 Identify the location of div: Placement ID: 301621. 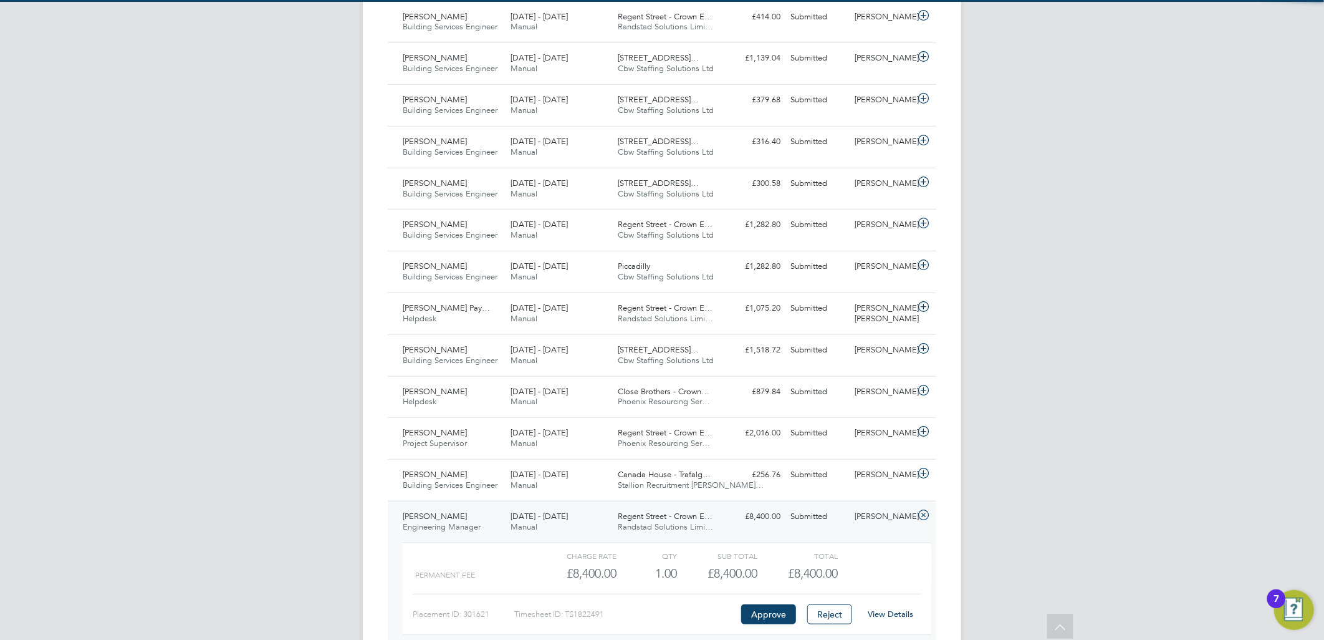
(463, 614).